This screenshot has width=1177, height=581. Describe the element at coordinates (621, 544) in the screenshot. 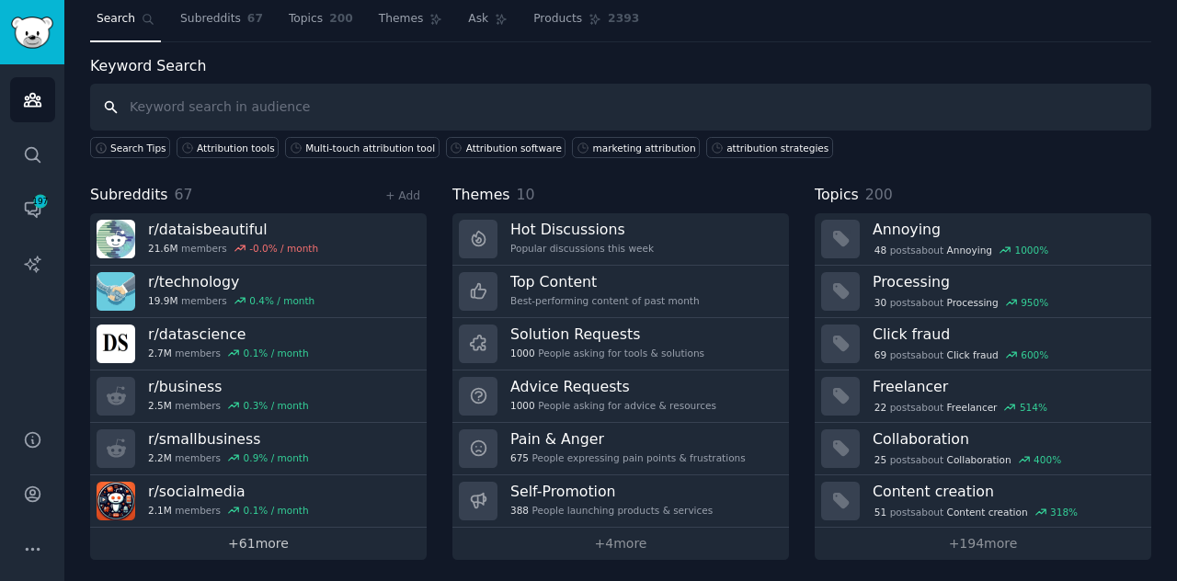

I see `a: +4more` at that location.